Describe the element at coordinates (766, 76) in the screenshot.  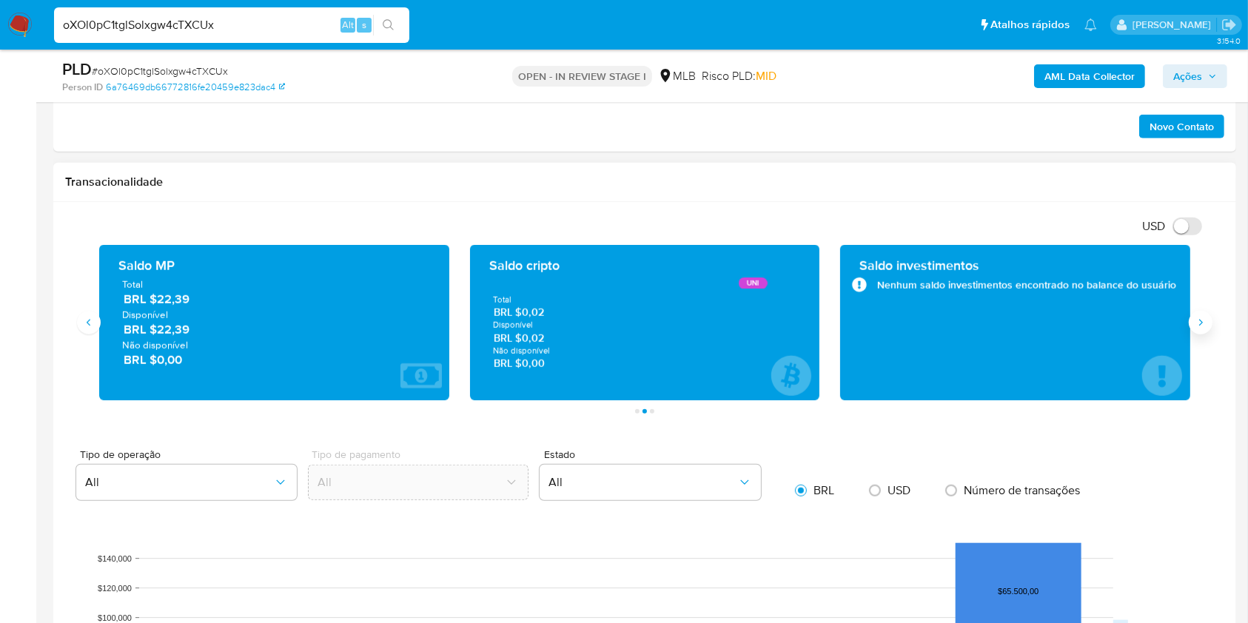
I see `span: MID` at that location.